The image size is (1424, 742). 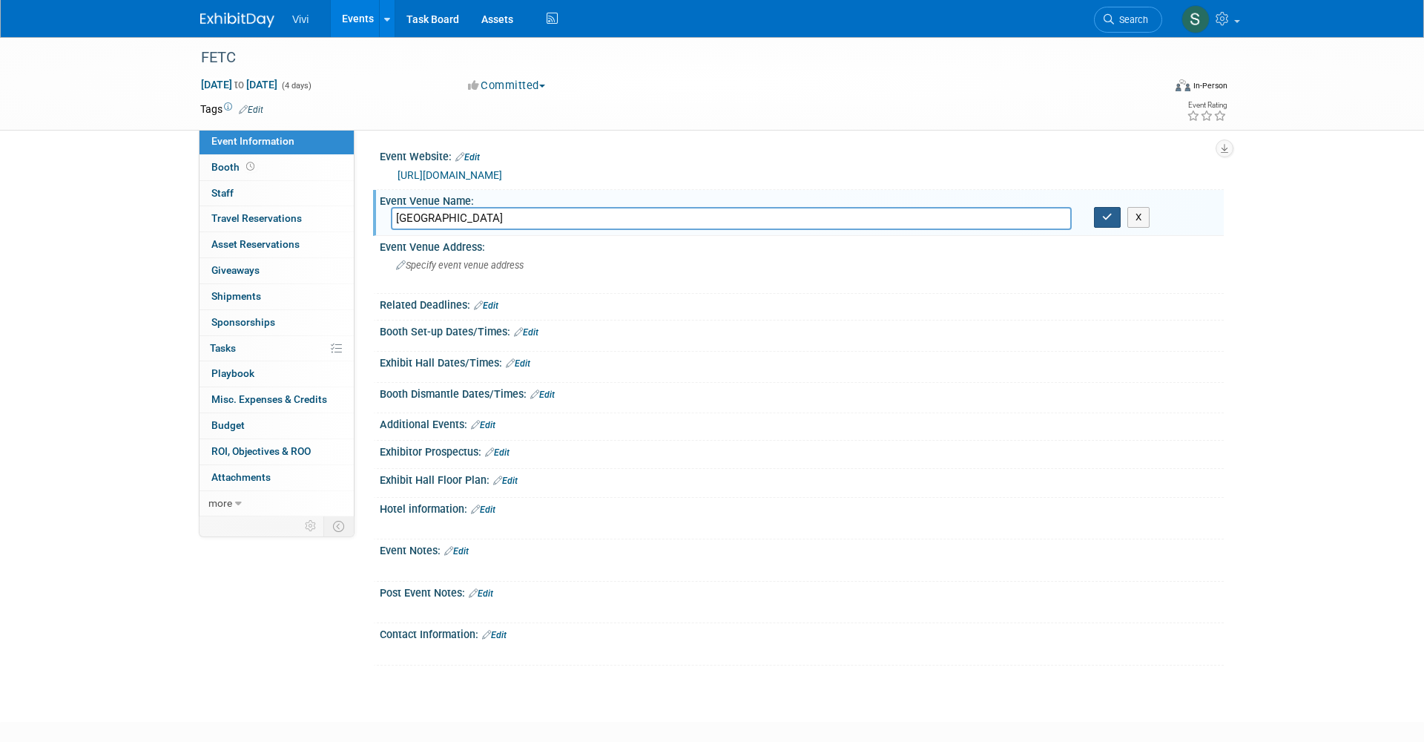 What do you see at coordinates (1183, 85) in the screenshot?
I see `img: Format-Inperson.png` at bounding box center [1183, 85].